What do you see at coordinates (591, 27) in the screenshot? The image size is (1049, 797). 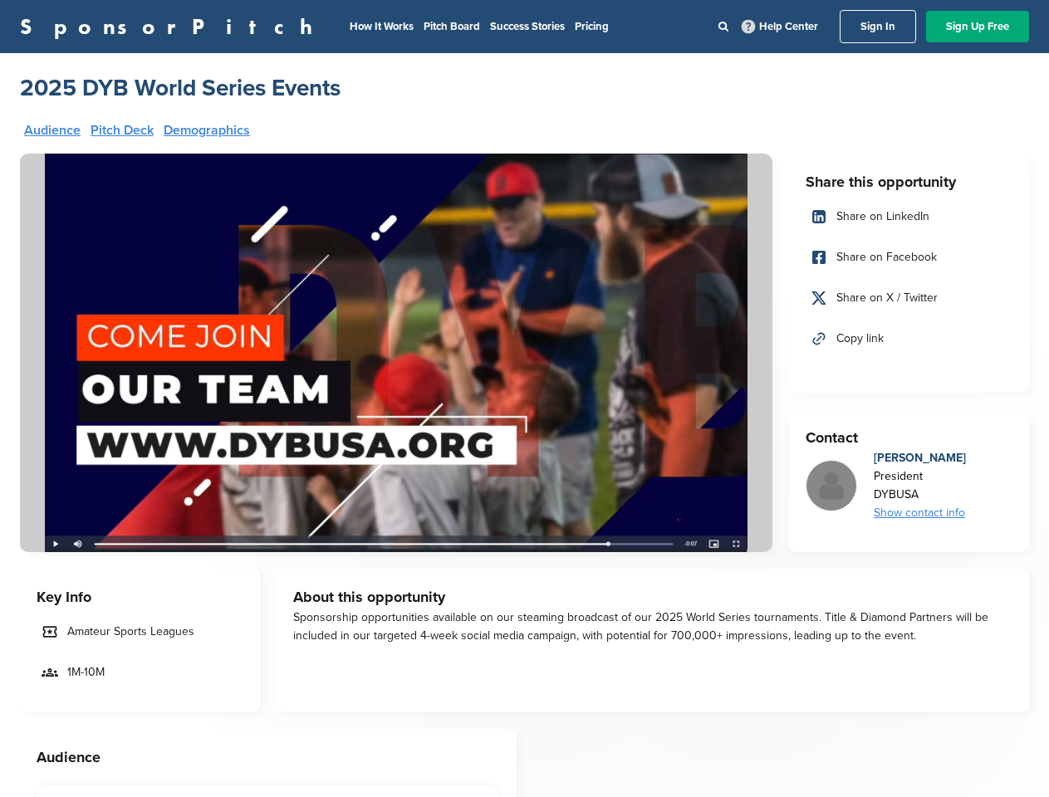 I see `a: Pricing` at bounding box center [591, 27].